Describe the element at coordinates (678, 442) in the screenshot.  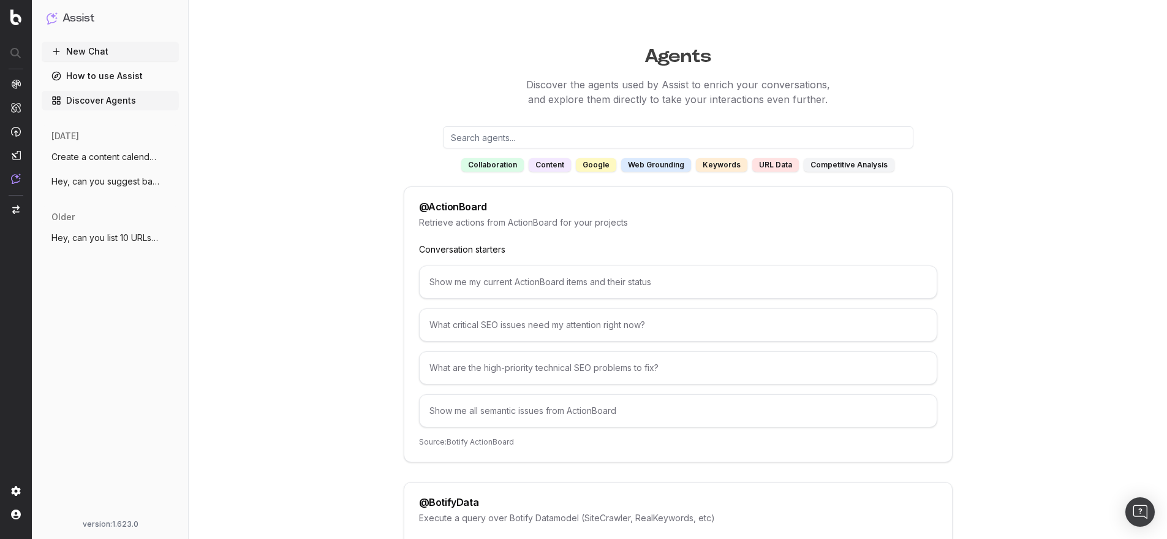
I see `p: Source: Botify ActionBoard` at that location.